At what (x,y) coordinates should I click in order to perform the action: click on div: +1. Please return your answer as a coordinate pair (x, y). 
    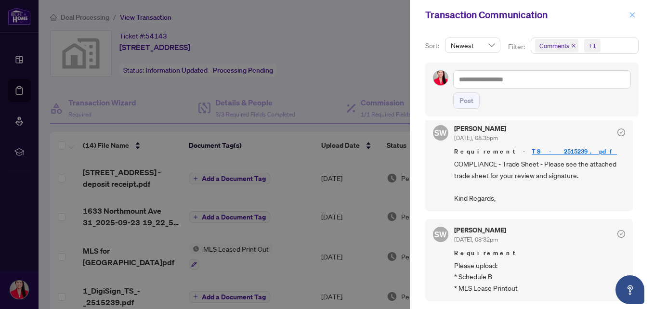
    Looking at the image, I should click on (593, 46).